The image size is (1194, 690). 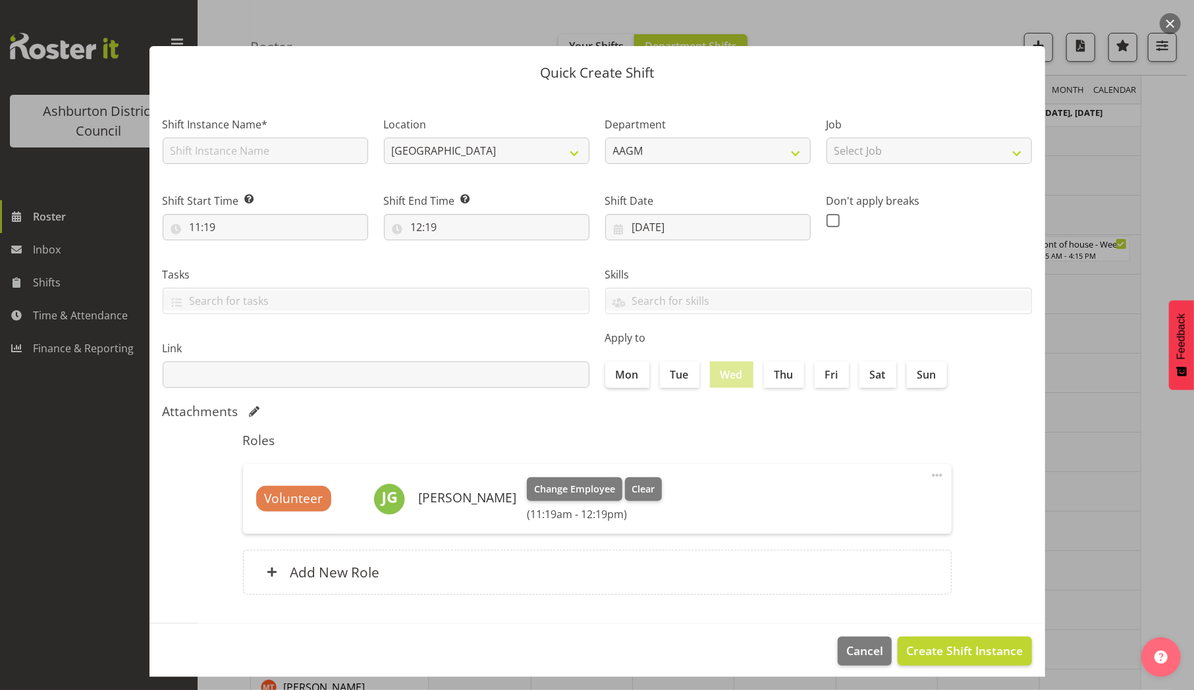 What do you see at coordinates (929, 124) in the screenshot?
I see `label: Job` at bounding box center [929, 124].